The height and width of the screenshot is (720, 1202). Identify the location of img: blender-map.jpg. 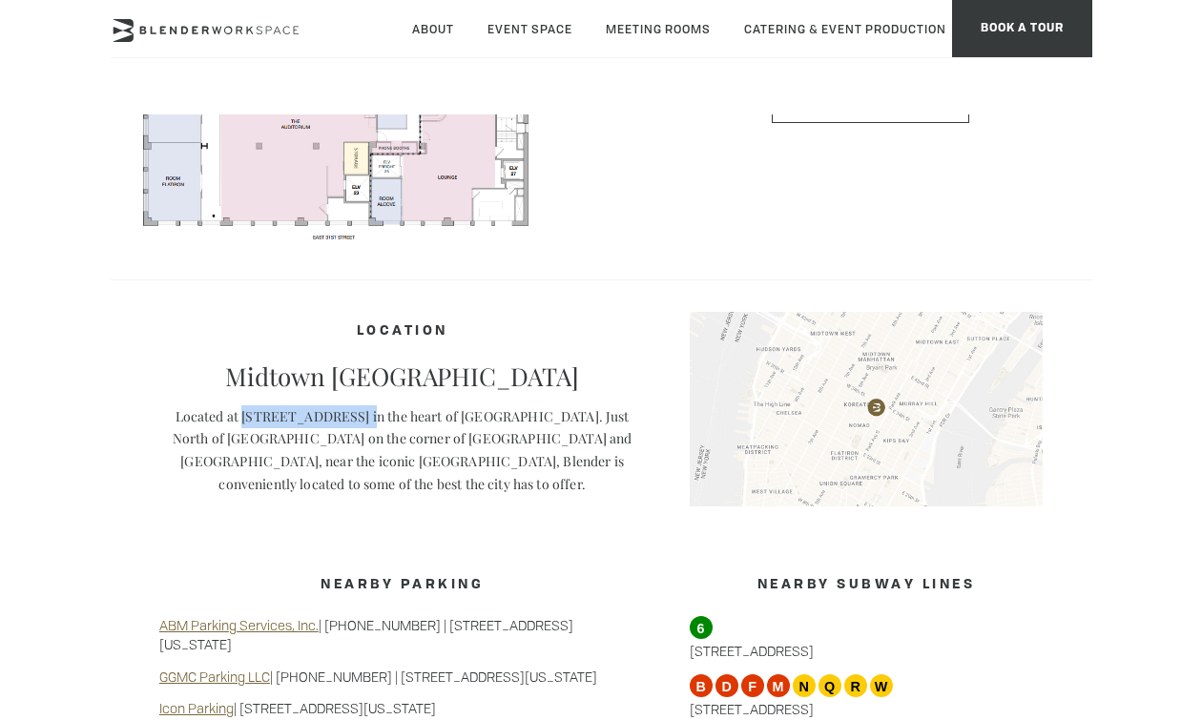
(866, 409).